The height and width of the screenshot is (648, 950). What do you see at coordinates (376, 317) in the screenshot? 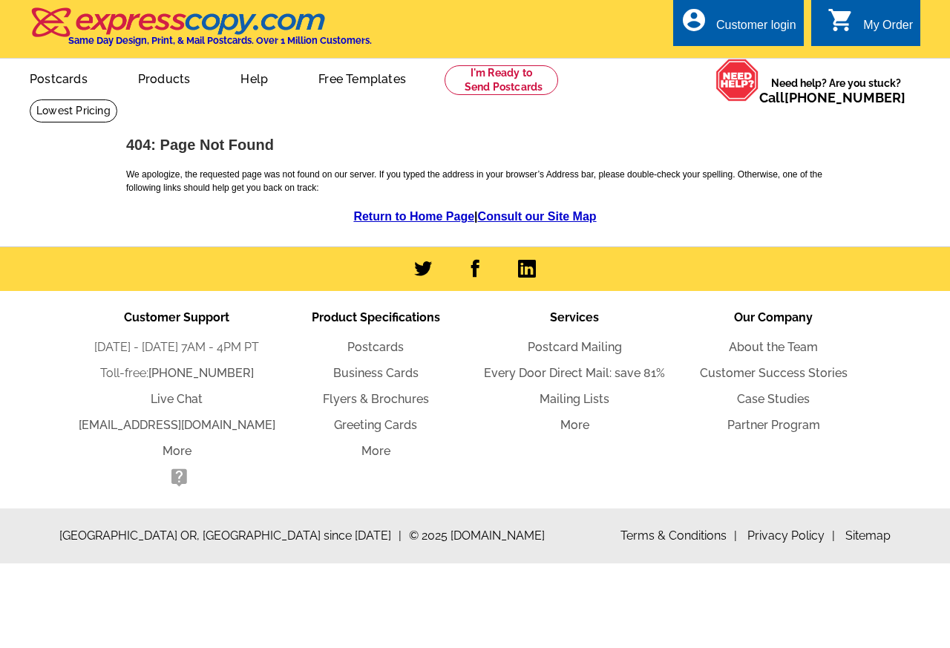
I see `span: Product Specifications` at bounding box center [376, 317].